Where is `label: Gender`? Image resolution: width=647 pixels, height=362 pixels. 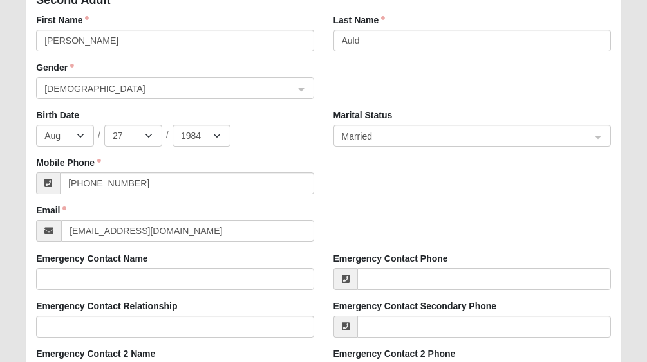 label: Gender is located at coordinates (55, 68).